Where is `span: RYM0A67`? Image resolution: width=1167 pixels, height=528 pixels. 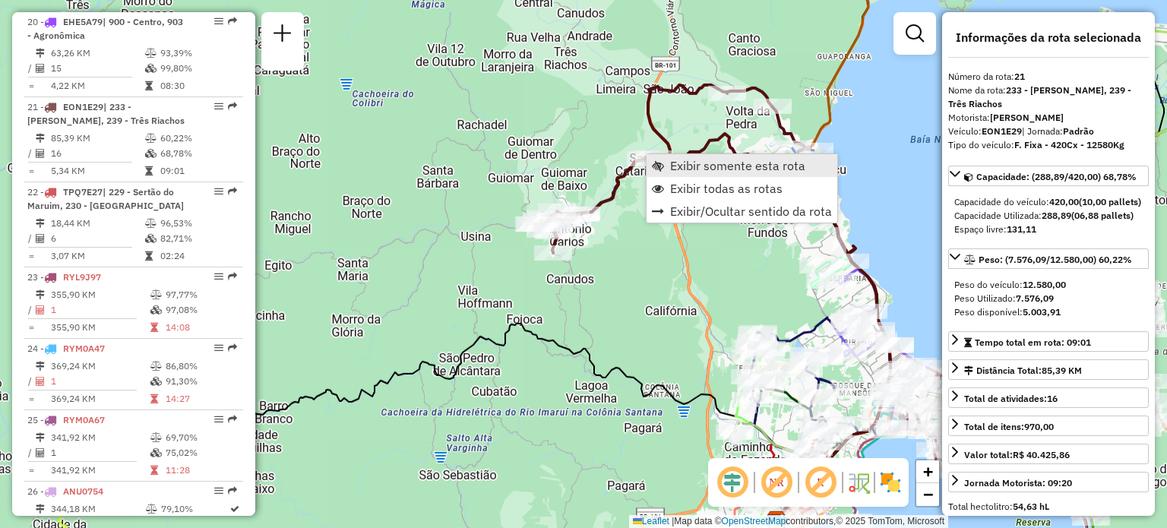 span: RYM0A67 is located at coordinates (84, 419).